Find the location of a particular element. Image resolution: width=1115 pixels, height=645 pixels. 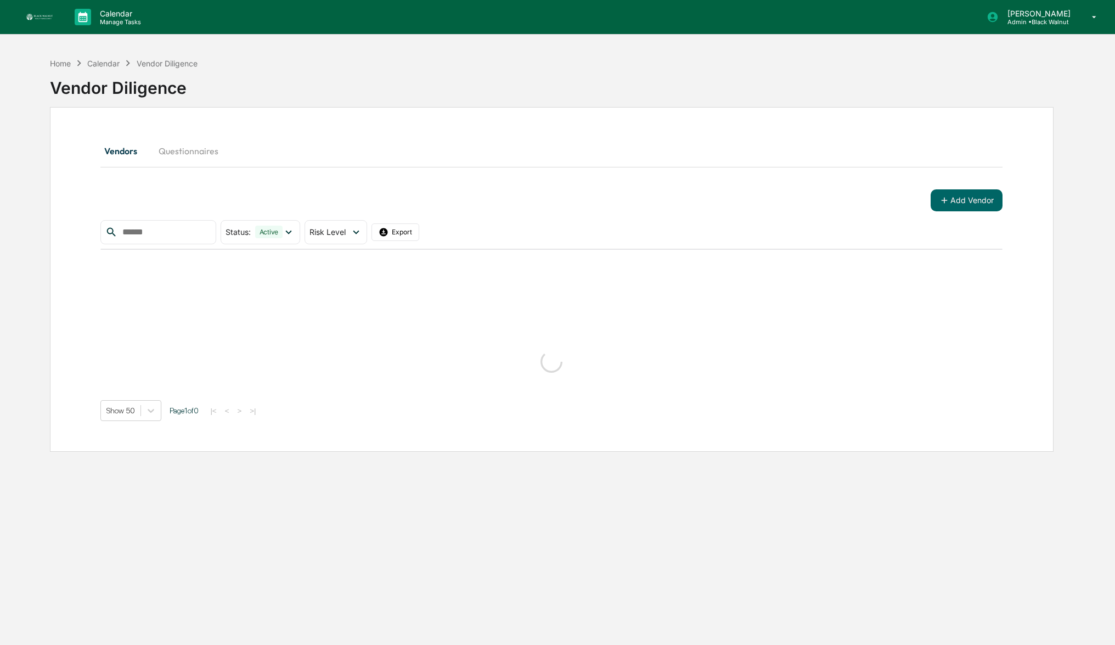

button: Export is located at coordinates (395, 232).